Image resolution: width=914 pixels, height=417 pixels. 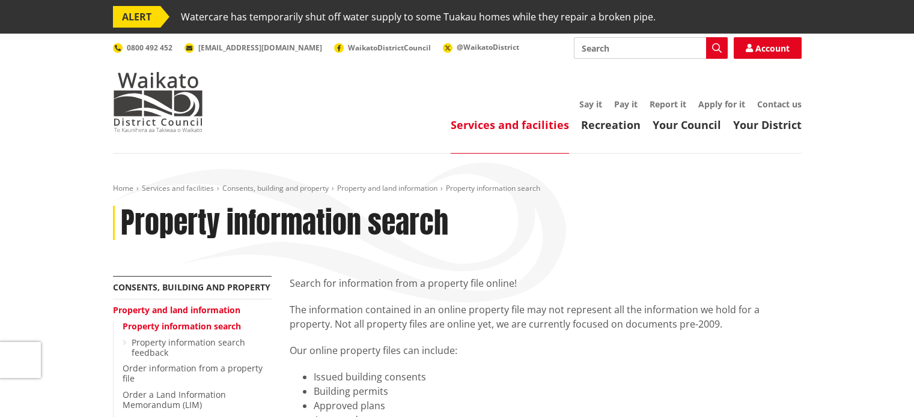 I want to click on nav: breadcrumb, so click(x=457, y=189).